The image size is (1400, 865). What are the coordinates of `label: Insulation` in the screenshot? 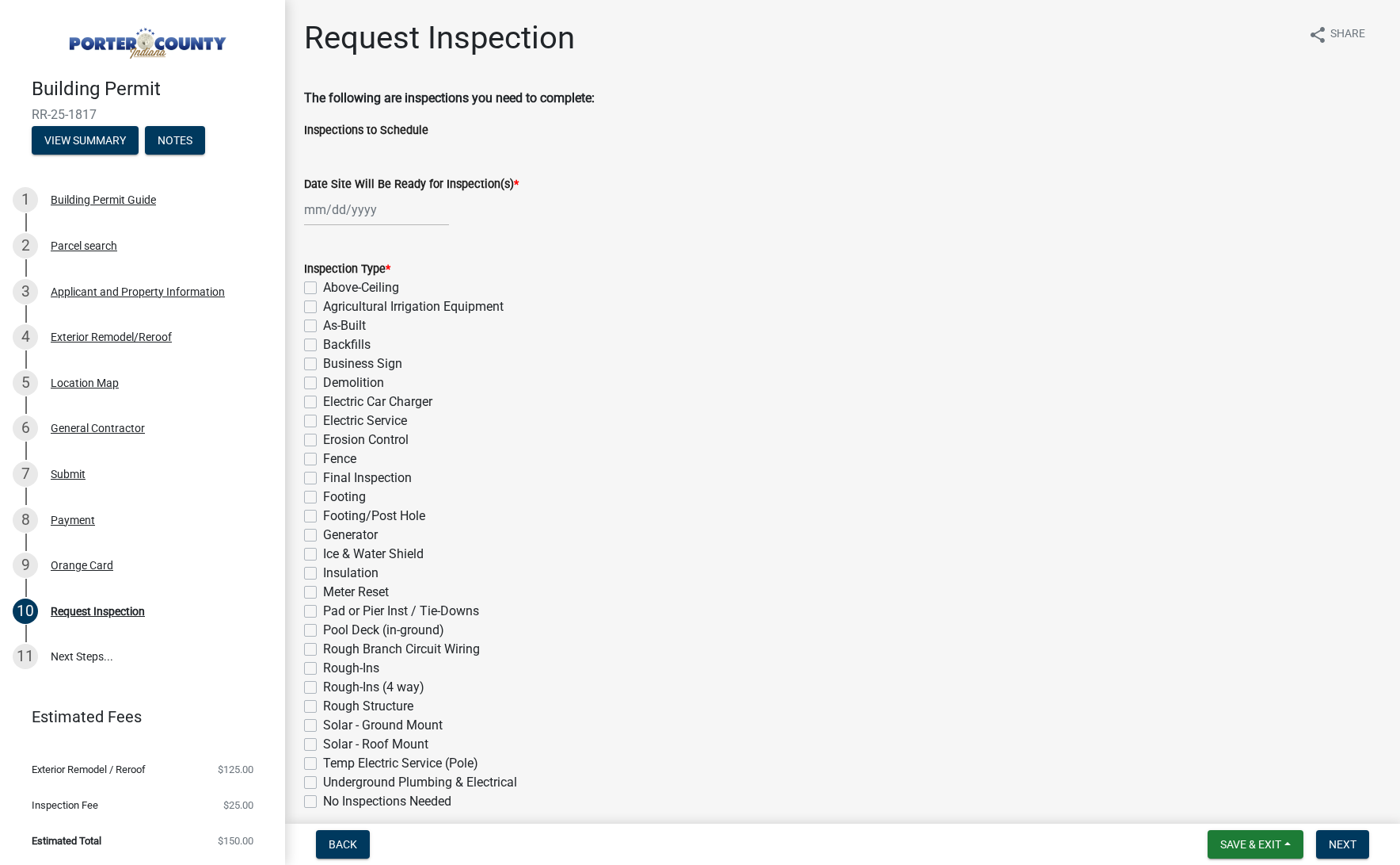 It's located at (351, 573).